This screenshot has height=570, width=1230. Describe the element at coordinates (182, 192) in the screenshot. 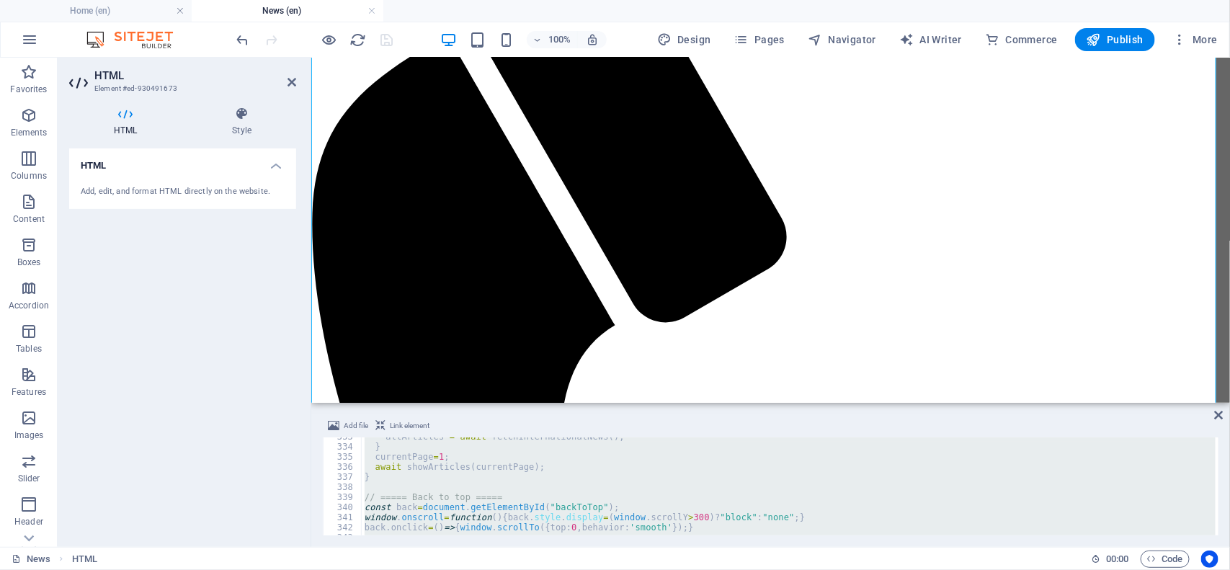

I see `div: Add, edit, and format HTML directly on the website.` at that location.